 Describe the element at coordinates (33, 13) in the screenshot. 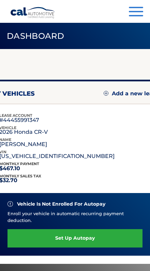

I see `a: Cal Automotive` at that location.